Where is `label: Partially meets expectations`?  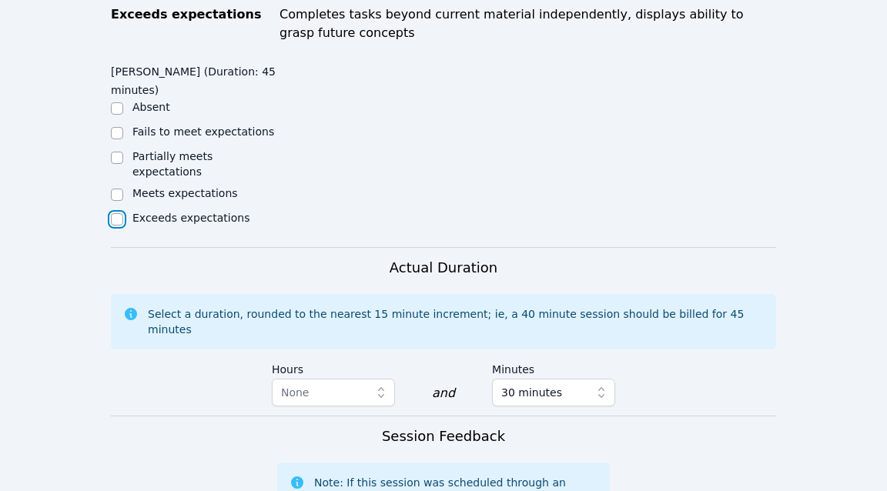
label: Partially meets expectations is located at coordinates (172, 164).